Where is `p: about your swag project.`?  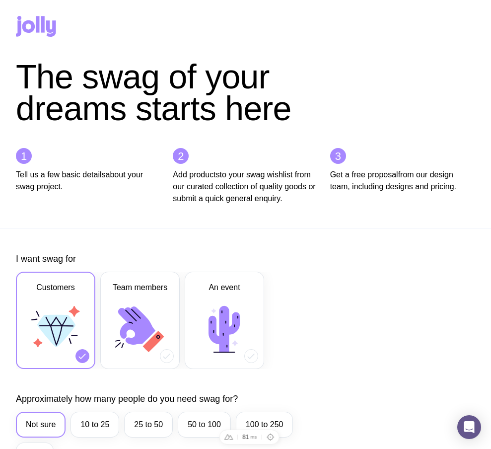
p: about your swag project. is located at coordinates (88, 181).